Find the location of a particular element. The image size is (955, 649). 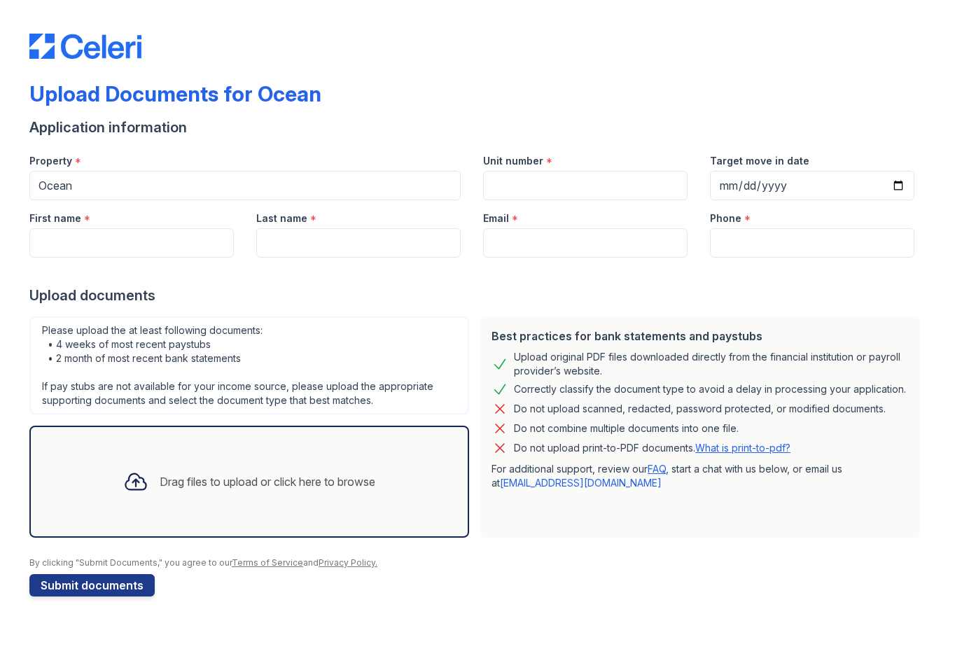

a: Terms of Service is located at coordinates (268, 562).